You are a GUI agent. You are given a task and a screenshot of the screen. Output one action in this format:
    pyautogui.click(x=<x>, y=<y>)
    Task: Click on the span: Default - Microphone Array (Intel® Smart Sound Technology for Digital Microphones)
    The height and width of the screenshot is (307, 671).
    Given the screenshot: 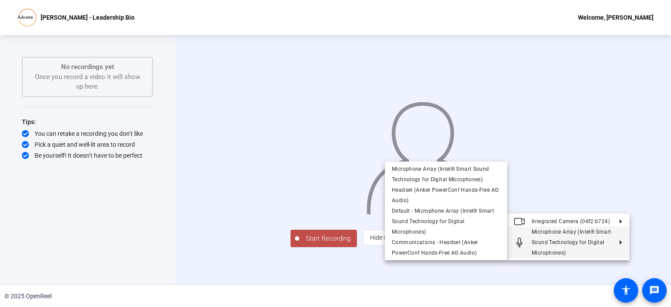 What is the action you would take?
    pyautogui.click(x=443, y=222)
    